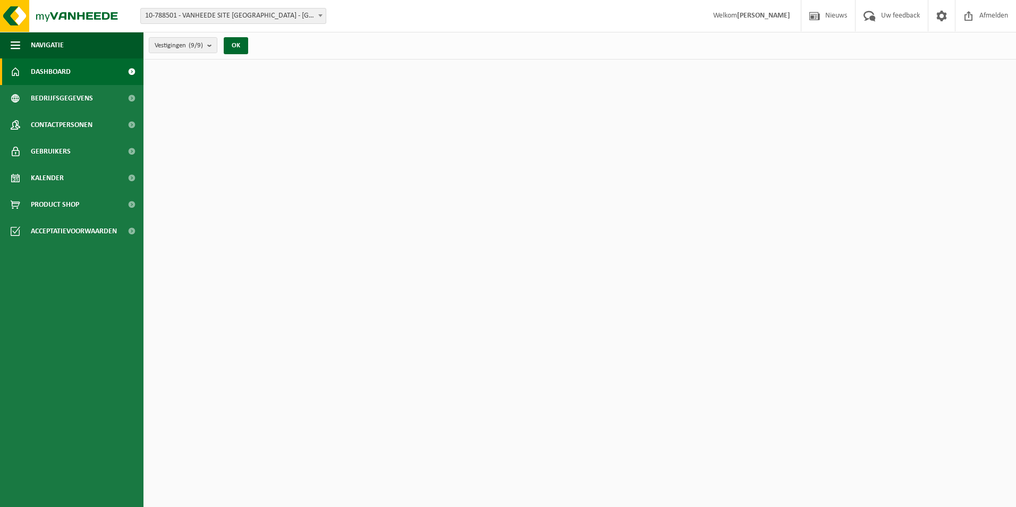  Describe the element at coordinates (55, 205) in the screenshot. I see `span: Product Shop` at that location.